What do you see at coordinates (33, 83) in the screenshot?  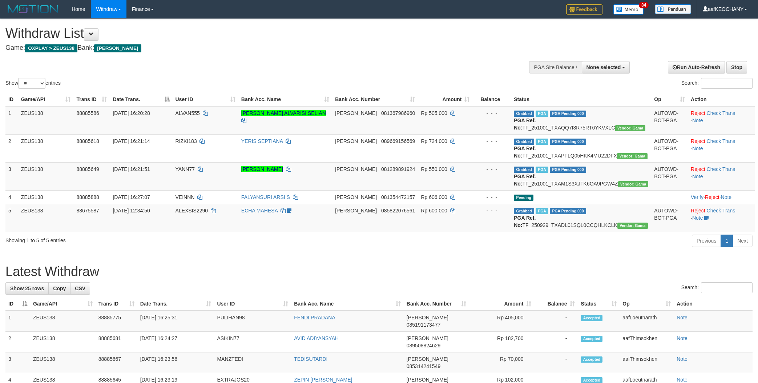 I see `label: Show entries` at bounding box center [33, 83].